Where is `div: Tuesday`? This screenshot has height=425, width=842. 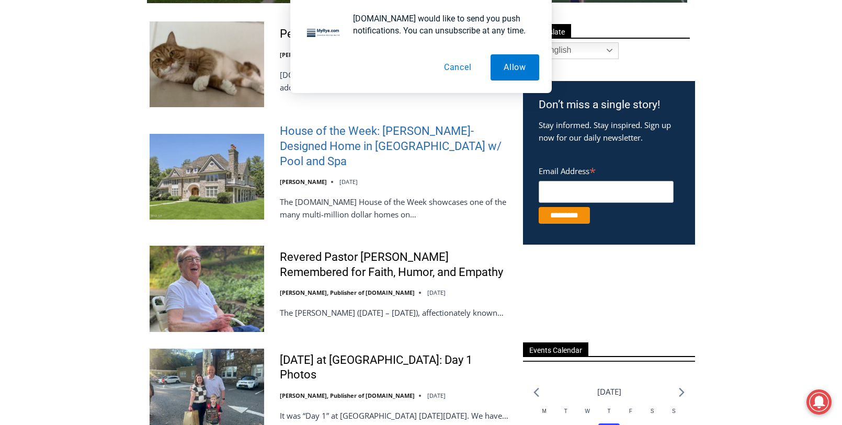 div: Tuesday is located at coordinates (565, 415).